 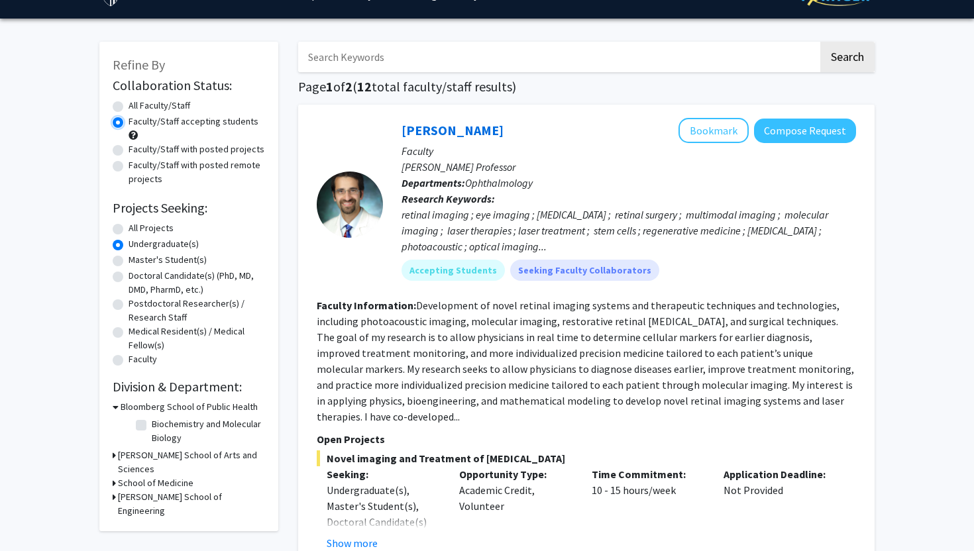 What do you see at coordinates (499, 183) in the screenshot?
I see `span: Ophthalmology` at bounding box center [499, 183].